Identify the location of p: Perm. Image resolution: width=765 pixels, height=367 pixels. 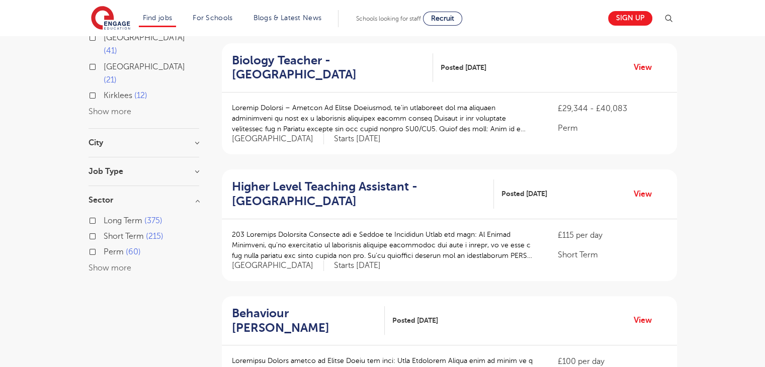
(612, 128).